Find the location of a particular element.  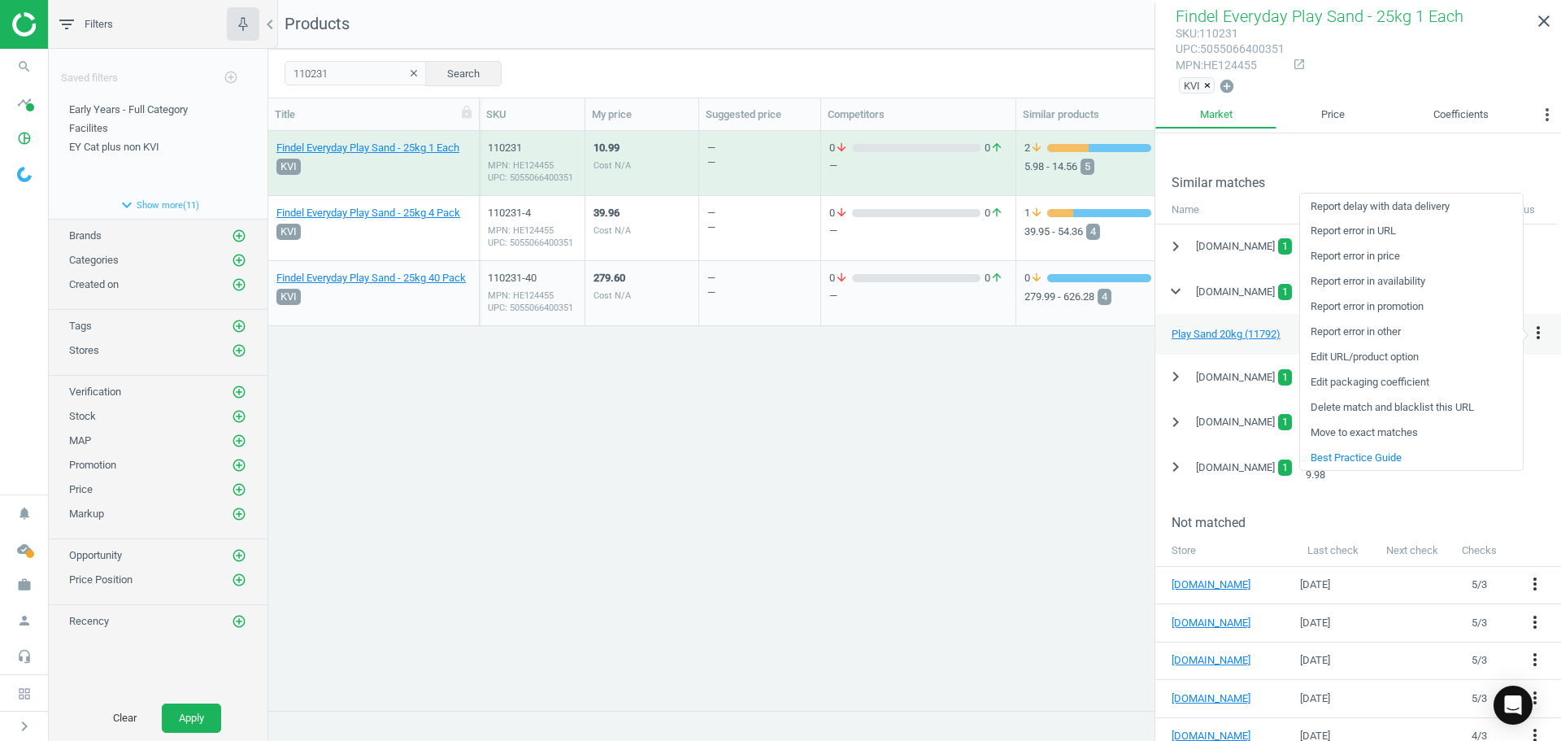

img: wGWNvw8QSZomAAAAABJRU5ErkJggg== is located at coordinates (24, 174).